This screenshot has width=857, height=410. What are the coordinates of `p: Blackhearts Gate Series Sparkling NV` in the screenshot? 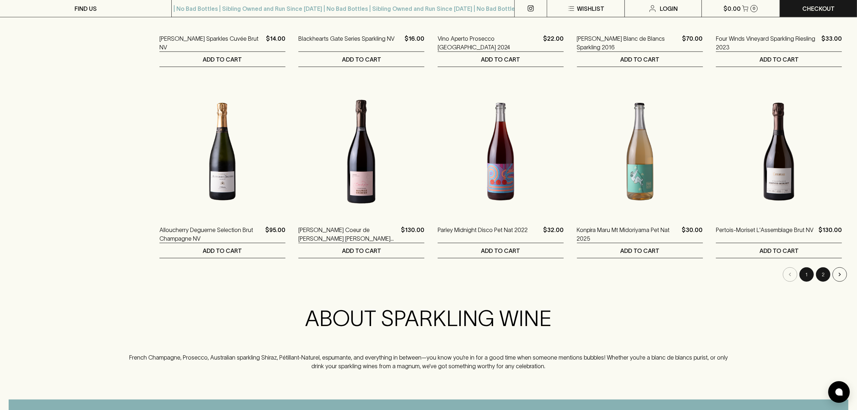 It's located at (346, 43).